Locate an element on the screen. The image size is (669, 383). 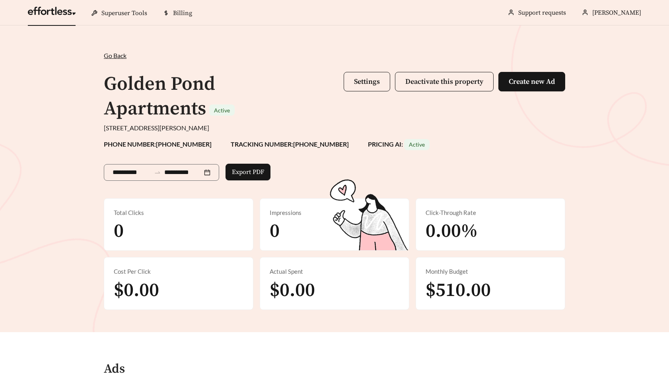
button: Export PDF is located at coordinates (248, 172).